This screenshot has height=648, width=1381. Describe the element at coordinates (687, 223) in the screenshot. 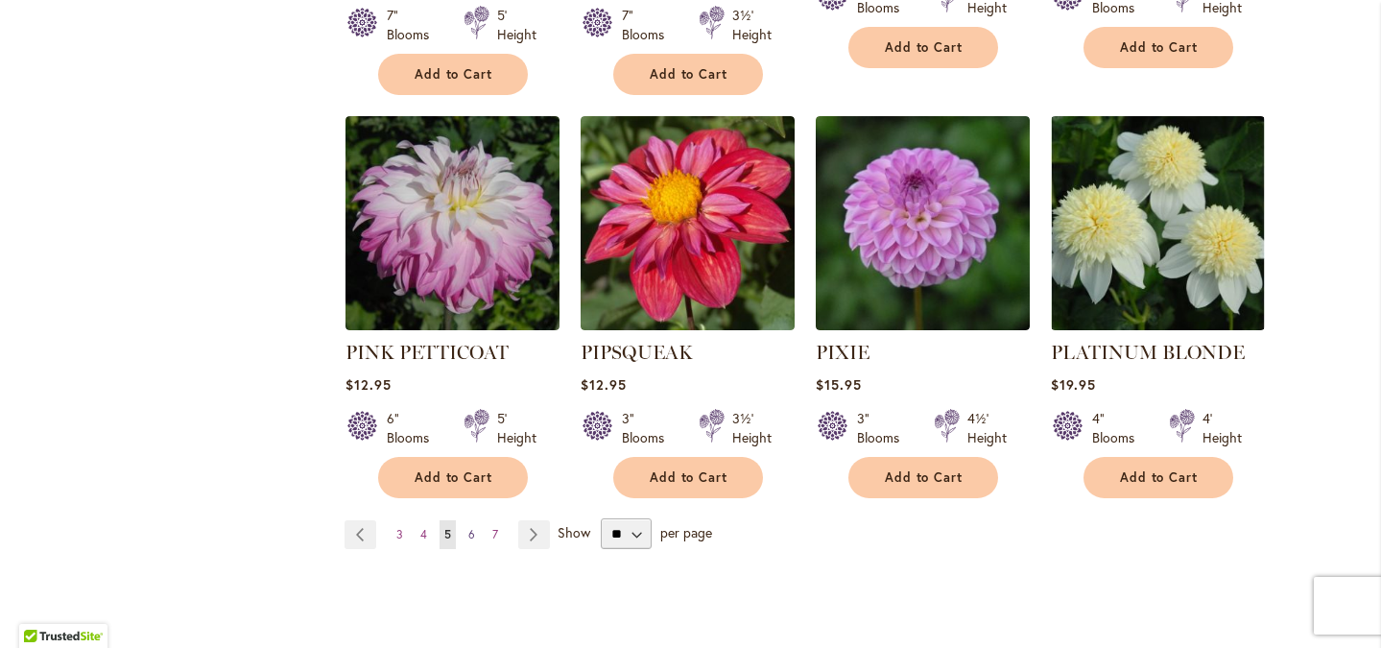

I see `img: PIPSQUEAK` at that location.